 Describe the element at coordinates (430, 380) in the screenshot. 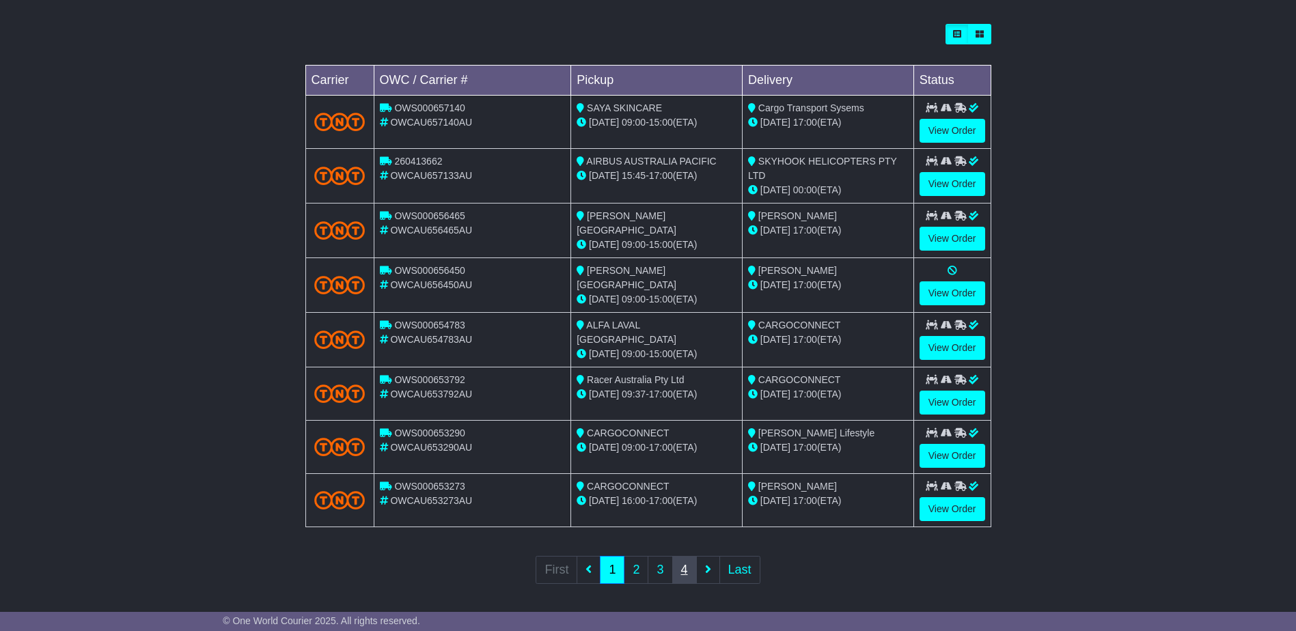

I see `span: OWS000653792` at that location.